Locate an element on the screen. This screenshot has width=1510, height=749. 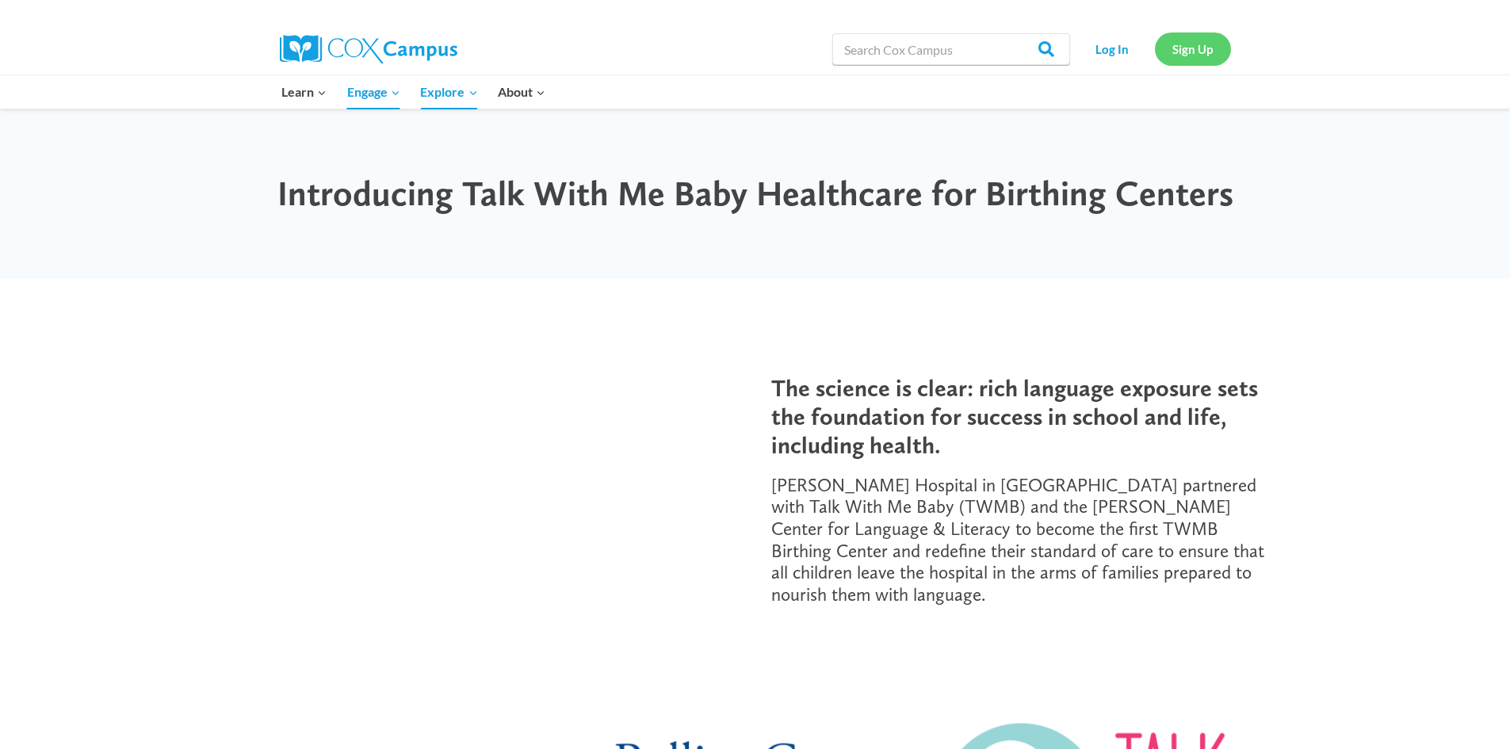
nav: Secondary Navigation is located at coordinates (1154, 48).